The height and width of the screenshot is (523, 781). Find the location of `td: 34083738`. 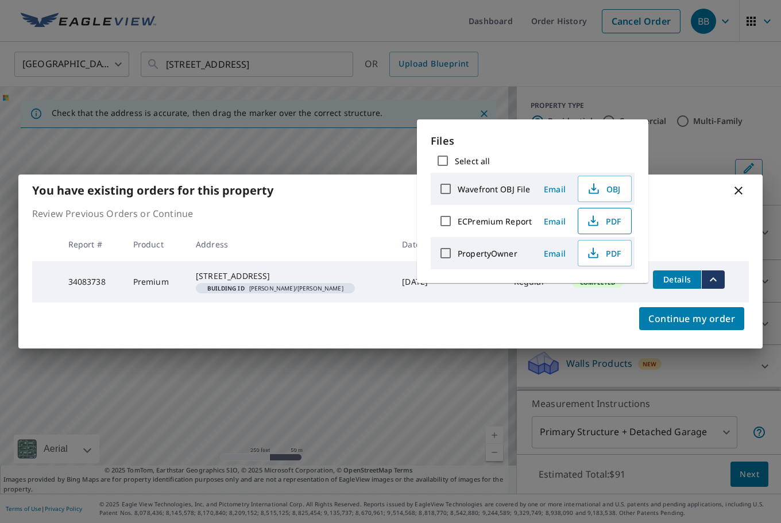

td: 34083738 is located at coordinates (91, 282).